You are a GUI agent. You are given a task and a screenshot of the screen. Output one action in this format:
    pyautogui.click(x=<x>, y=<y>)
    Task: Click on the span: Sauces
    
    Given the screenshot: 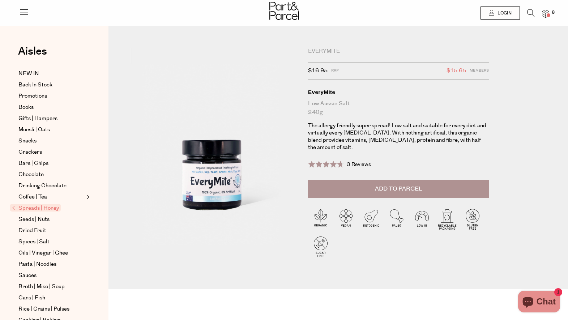 What is the action you would take?
    pyautogui.click(x=27, y=276)
    